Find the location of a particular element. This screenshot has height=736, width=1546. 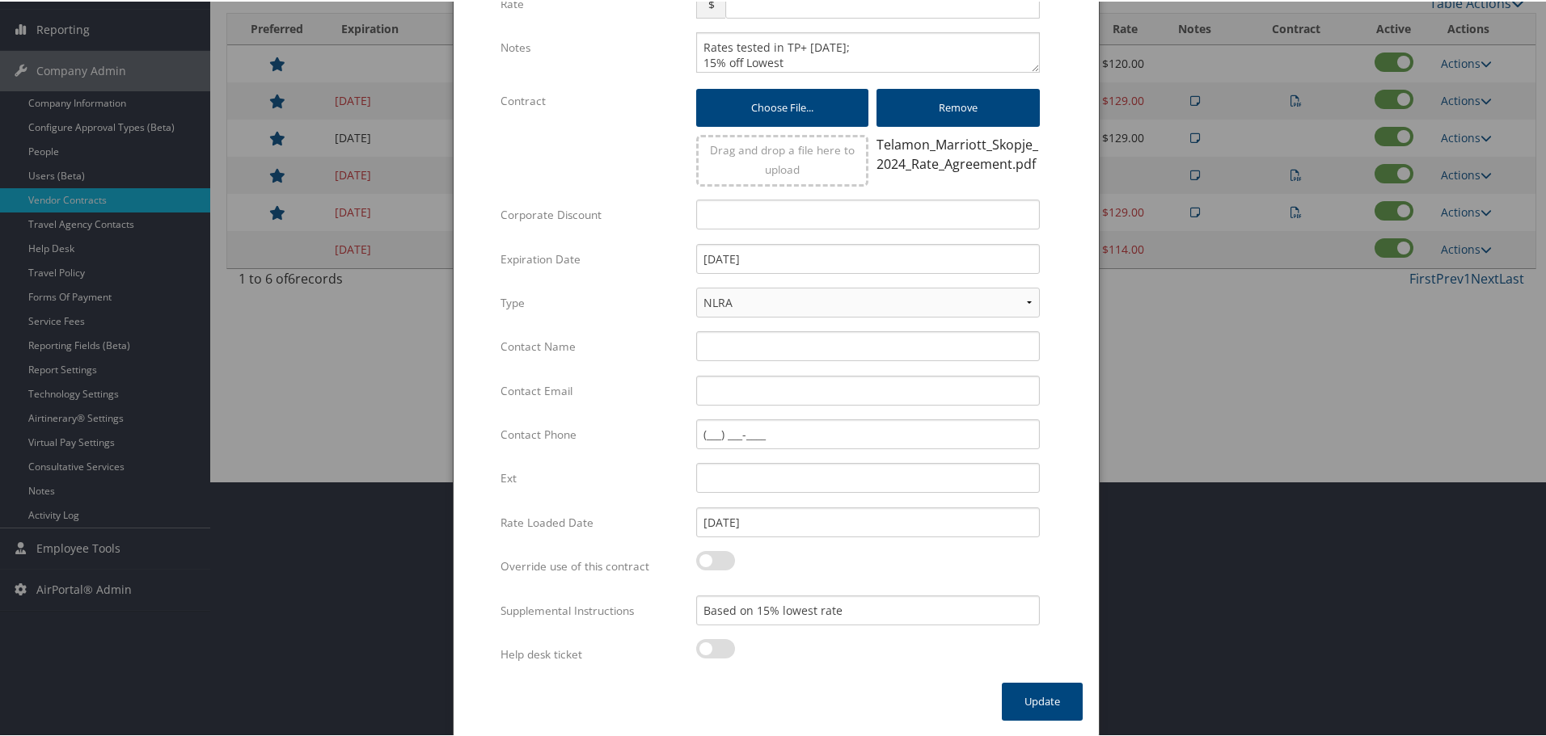

div: Telamon_Marriott_Skopje_2024_Rate_Agreement.pdf is located at coordinates (958, 153).